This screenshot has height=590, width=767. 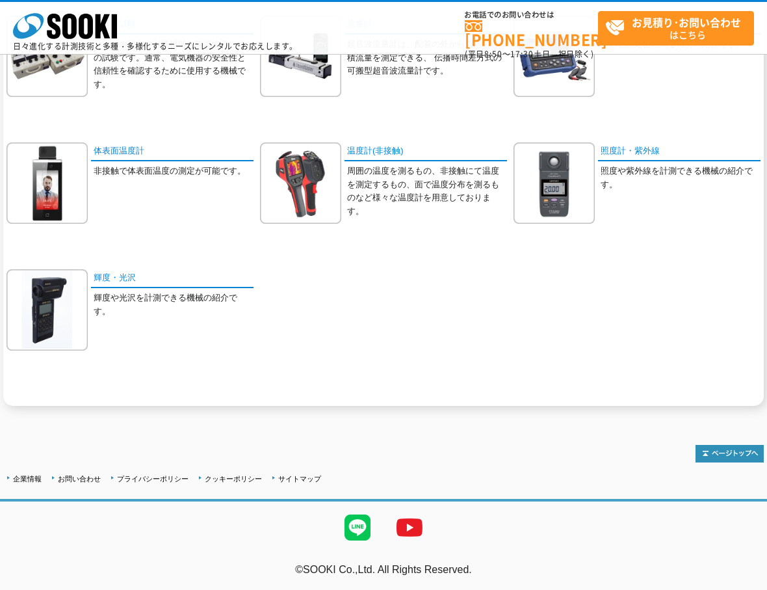 What do you see at coordinates (554, 183) in the screenshot?
I see `img: 照度計・紫外線` at bounding box center [554, 183].